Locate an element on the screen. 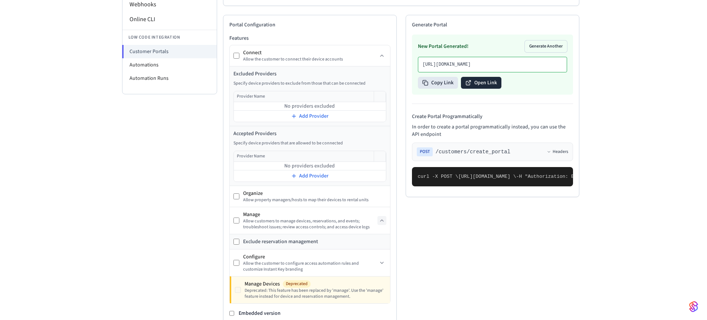  span: POST is located at coordinates (424, 152).